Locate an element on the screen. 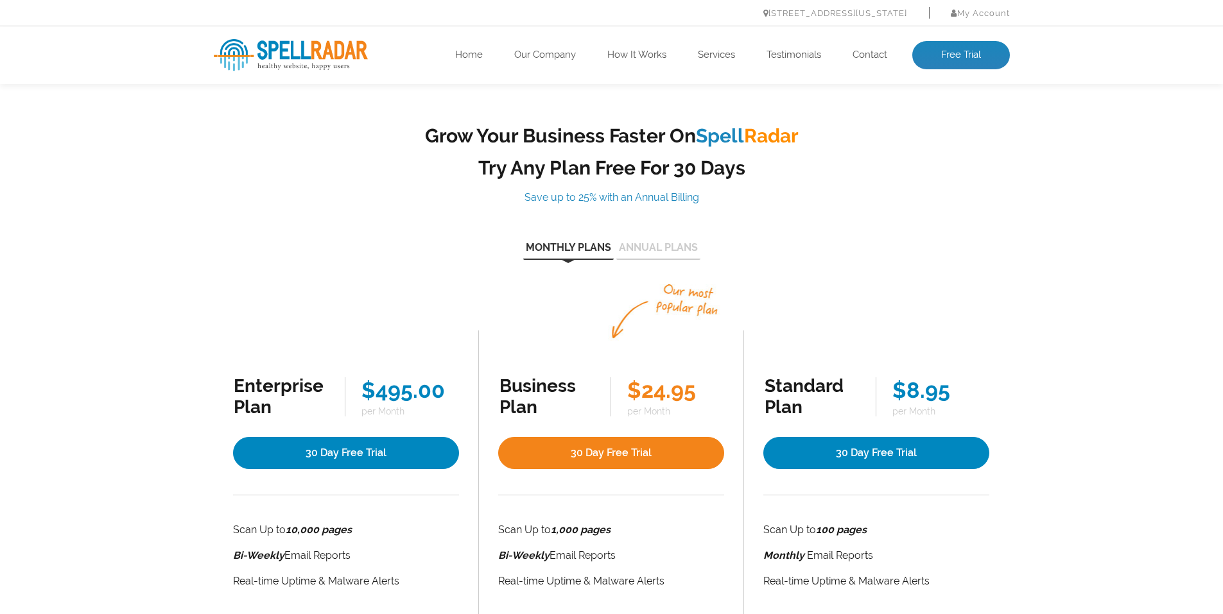 This screenshot has width=1223, height=614. h2: Try Any Plan Free For 30 Days is located at coordinates (612, 168).